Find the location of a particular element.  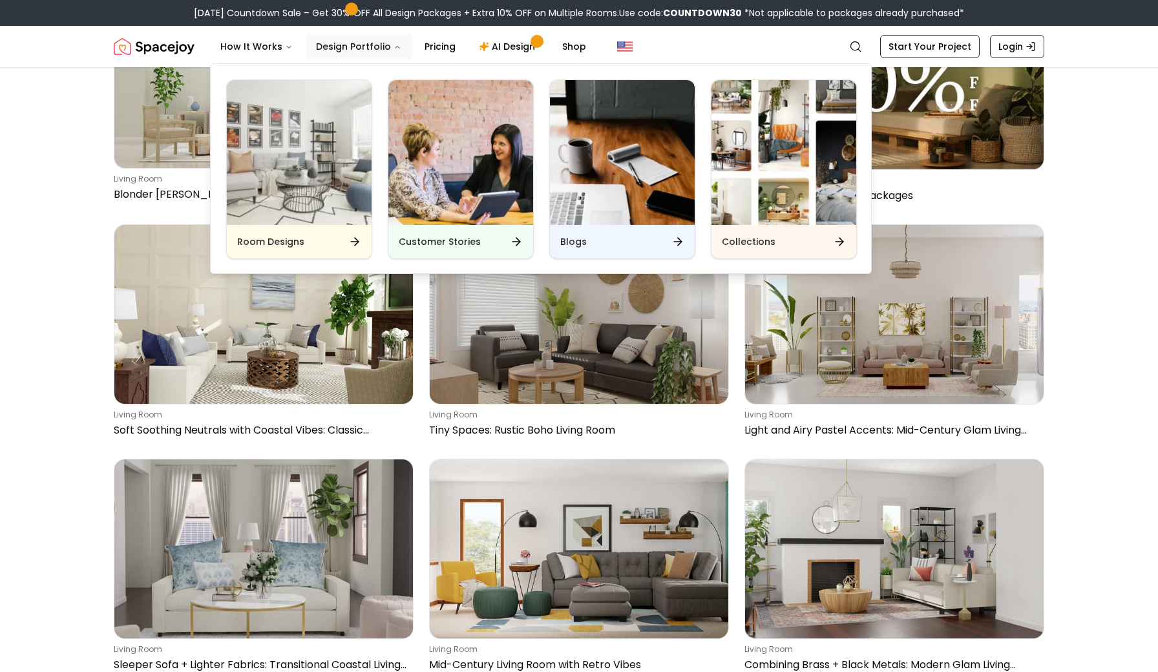

p: Light and Airy Pastel Accents: Mid-Century Glam Living Room is located at coordinates (892, 430).